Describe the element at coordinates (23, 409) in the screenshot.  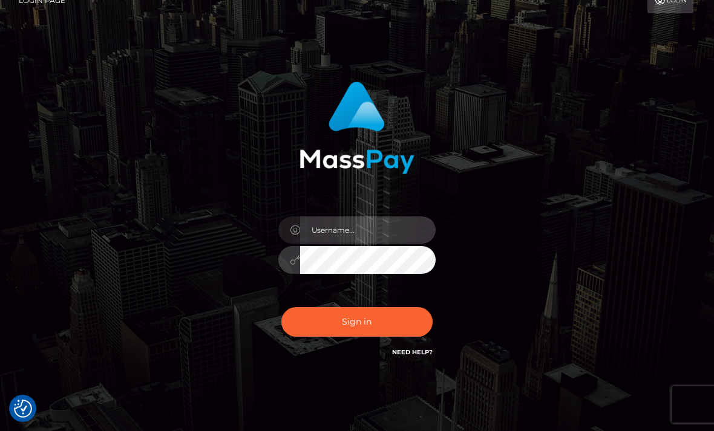
I see `img: Revisit consent button` at that location.